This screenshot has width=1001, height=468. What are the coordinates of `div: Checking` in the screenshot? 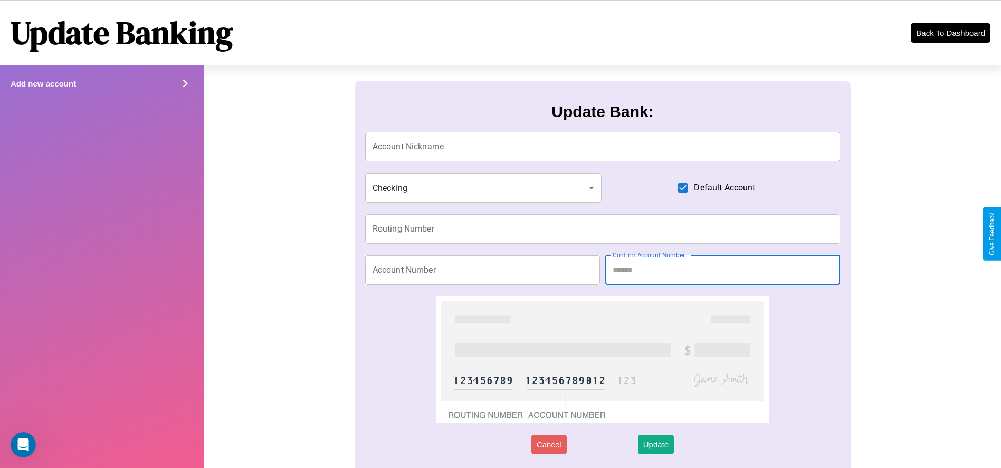 It's located at (483, 188).